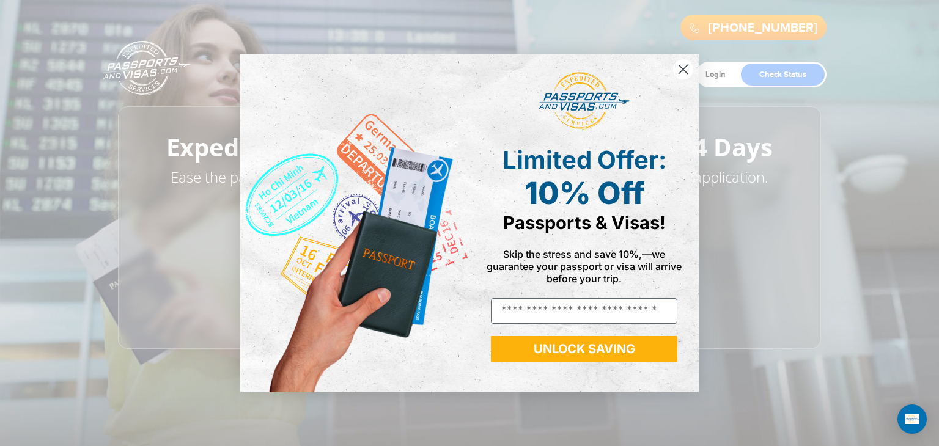 The width and height of the screenshot is (939, 446). I want to click on div: Open Intercom Messenger, so click(912, 420).